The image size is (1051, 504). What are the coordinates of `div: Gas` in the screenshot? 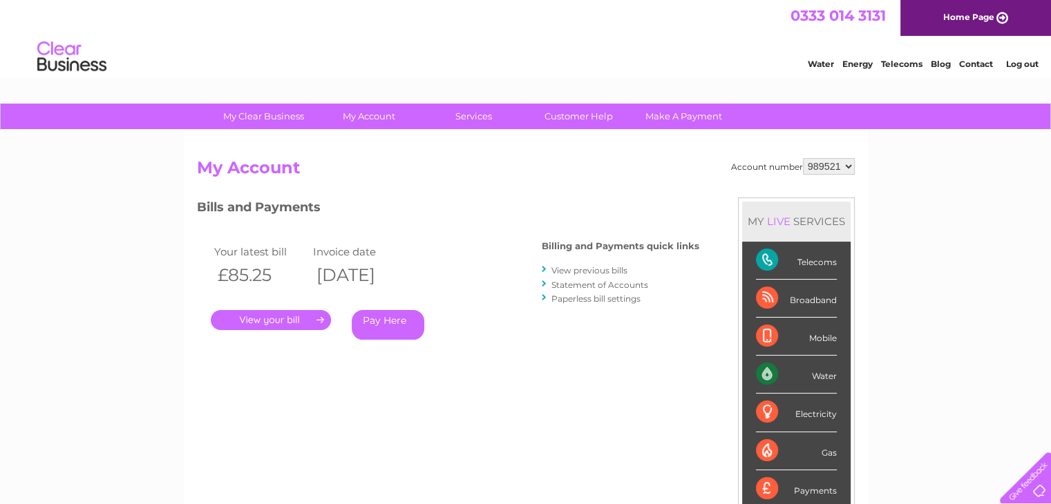 It's located at (796, 451).